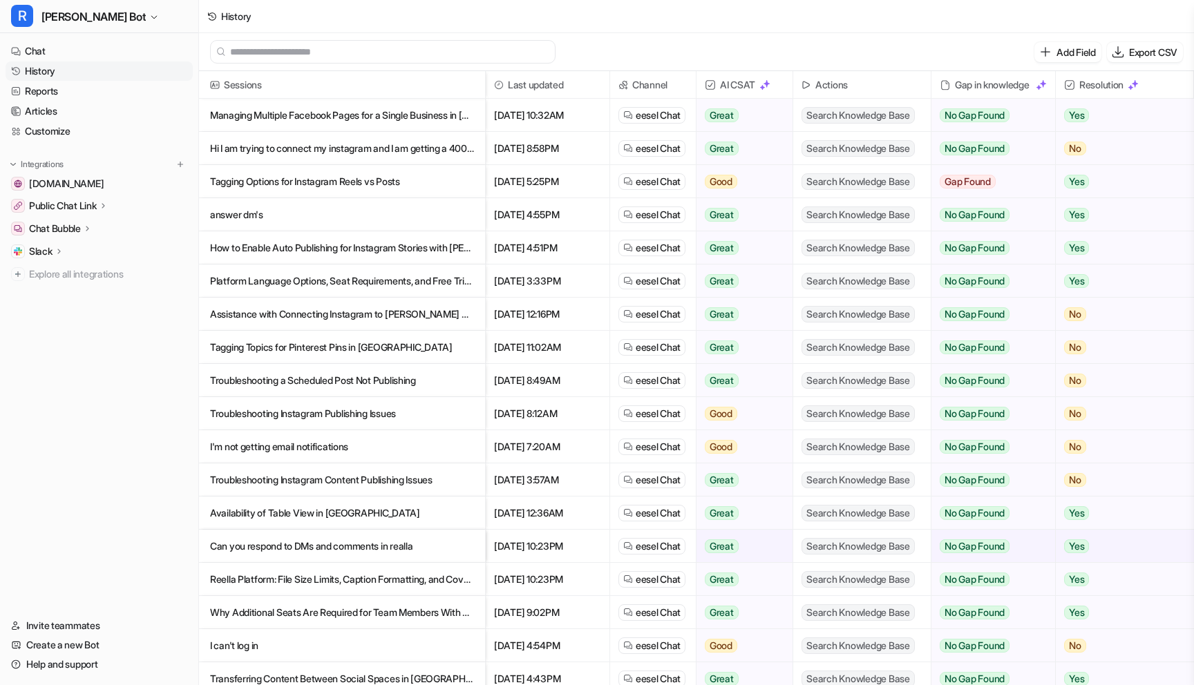 The image size is (1194, 685). Describe the element at coordinates (18, 206) in the screenshot. I see `img: Public Chat Link` at that location.